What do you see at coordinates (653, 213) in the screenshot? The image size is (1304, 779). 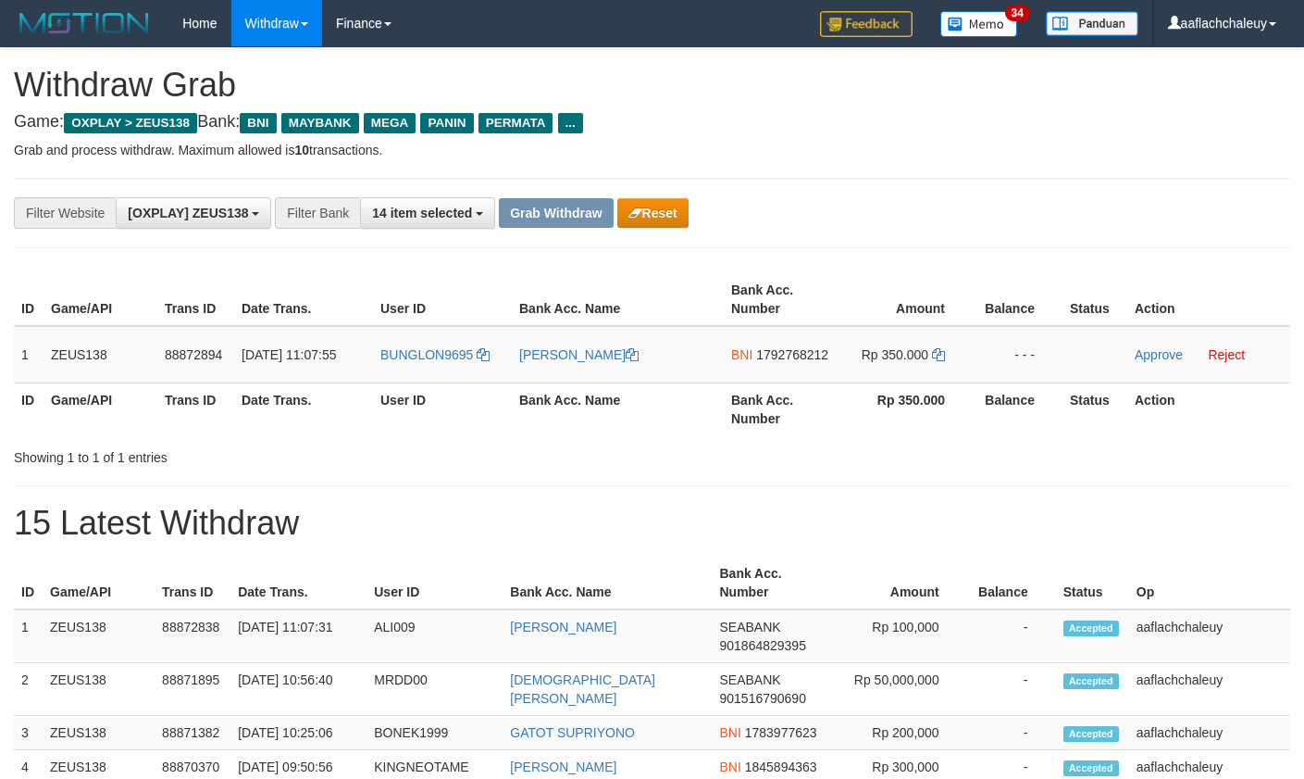 I see `button: Reset` at bounding box center [653, 213].